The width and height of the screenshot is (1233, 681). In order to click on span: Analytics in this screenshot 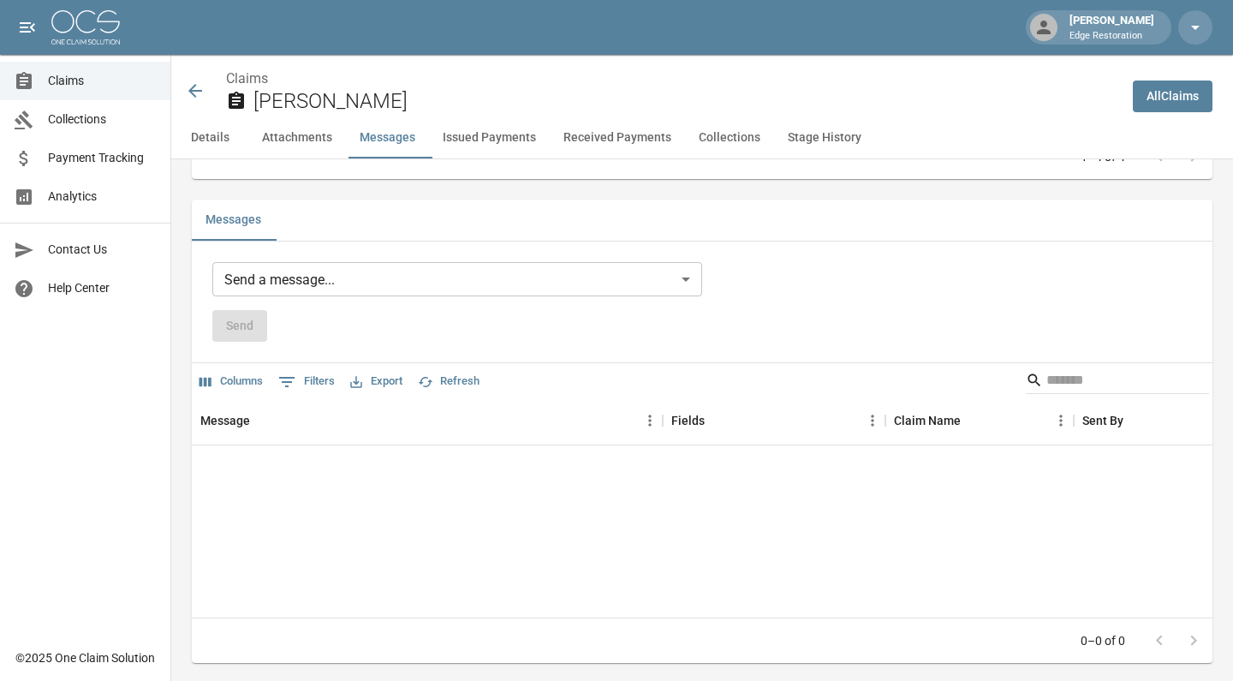, I will do `click(102, 196)`.